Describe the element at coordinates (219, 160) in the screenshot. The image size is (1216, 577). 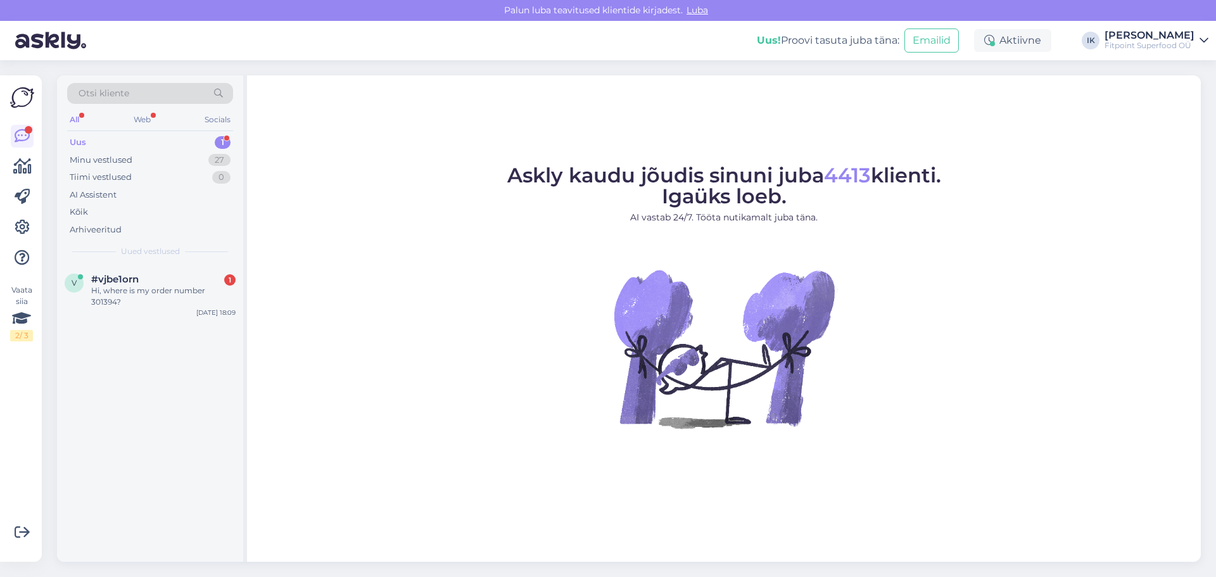
I see `div: 27` at that location.